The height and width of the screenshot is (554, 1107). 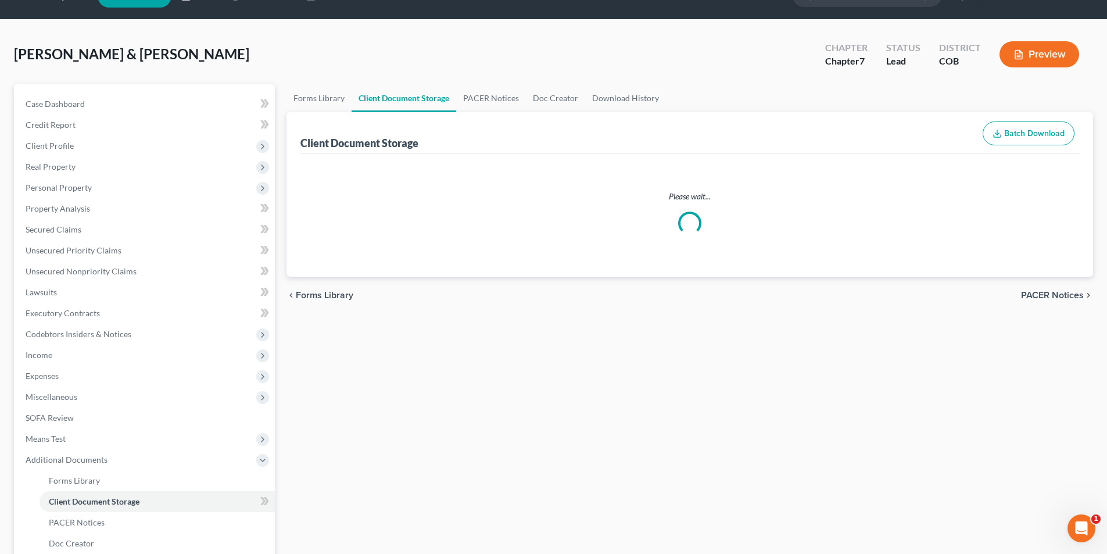 I want to click on span: Client Document Storage, so click(x=94, y=501).